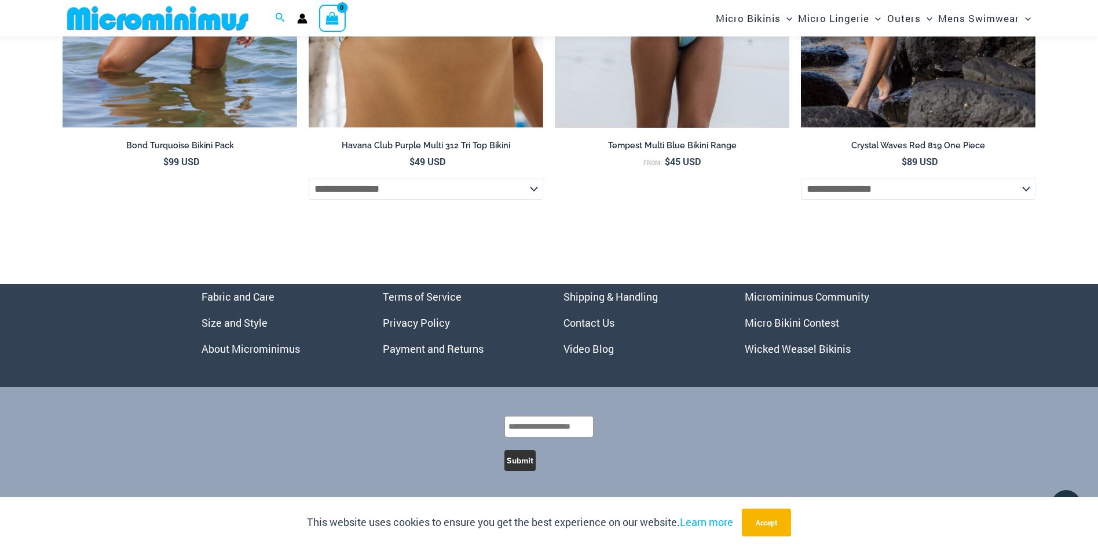 Image resolution: width=1098 pixels, height=548 pixels. What do you see at coordinates (459, 322) in the screenshot?
I see `aside: Footer Widget 2` at bounding box center [459, 322].